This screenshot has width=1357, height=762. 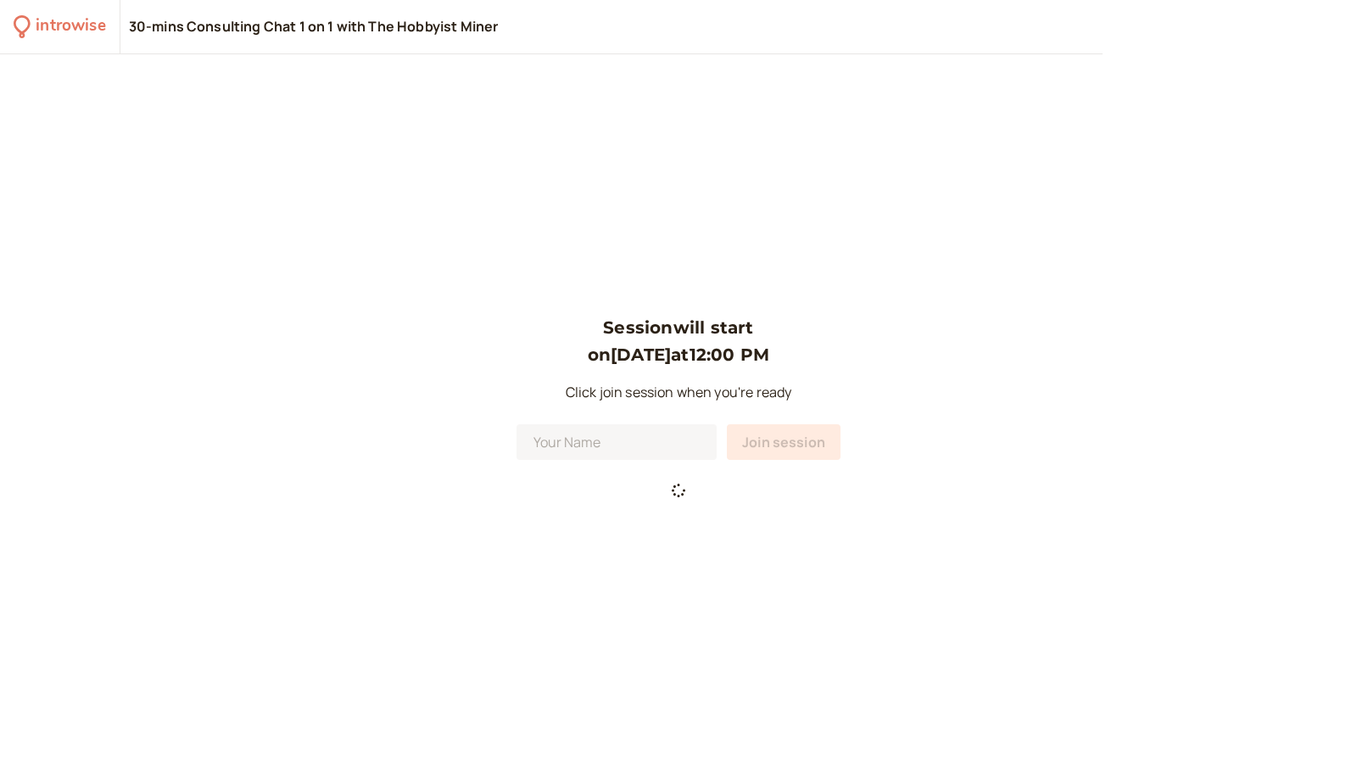 What do you see at coordinates (617, 442) in the screenshot?
I see `input: Your Name` at bounding box center [617, 442].